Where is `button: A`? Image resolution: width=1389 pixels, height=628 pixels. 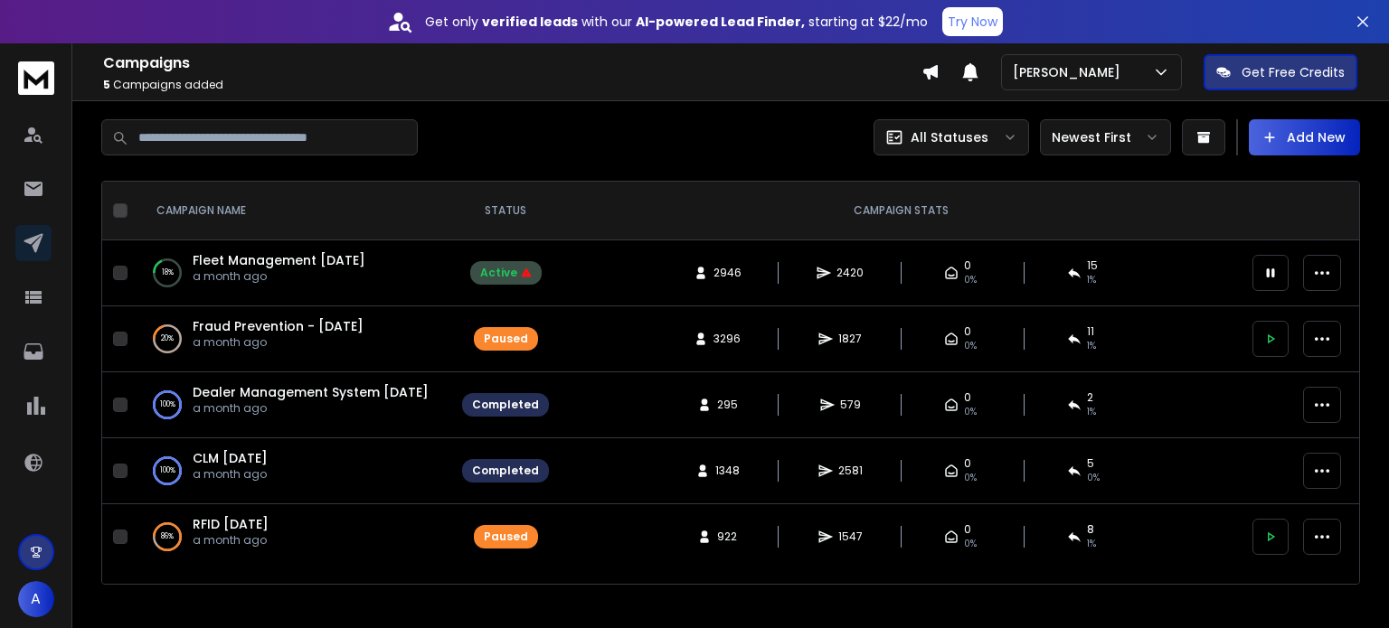 button: A is located at coordinates (36, 600).